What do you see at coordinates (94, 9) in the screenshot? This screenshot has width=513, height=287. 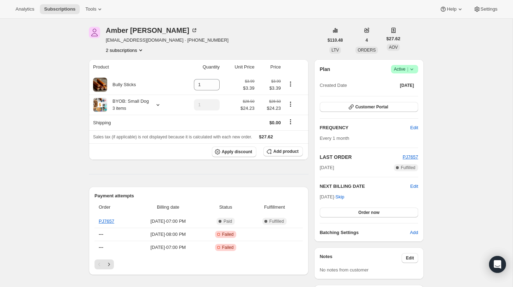 I see `button: Tools` at bounding box center [94, 9].